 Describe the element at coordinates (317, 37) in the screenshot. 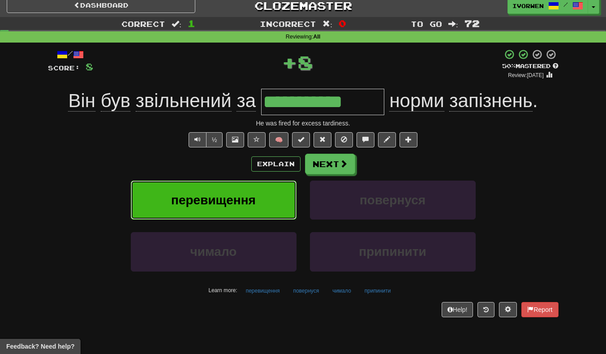

I see `strong: All` at that location.